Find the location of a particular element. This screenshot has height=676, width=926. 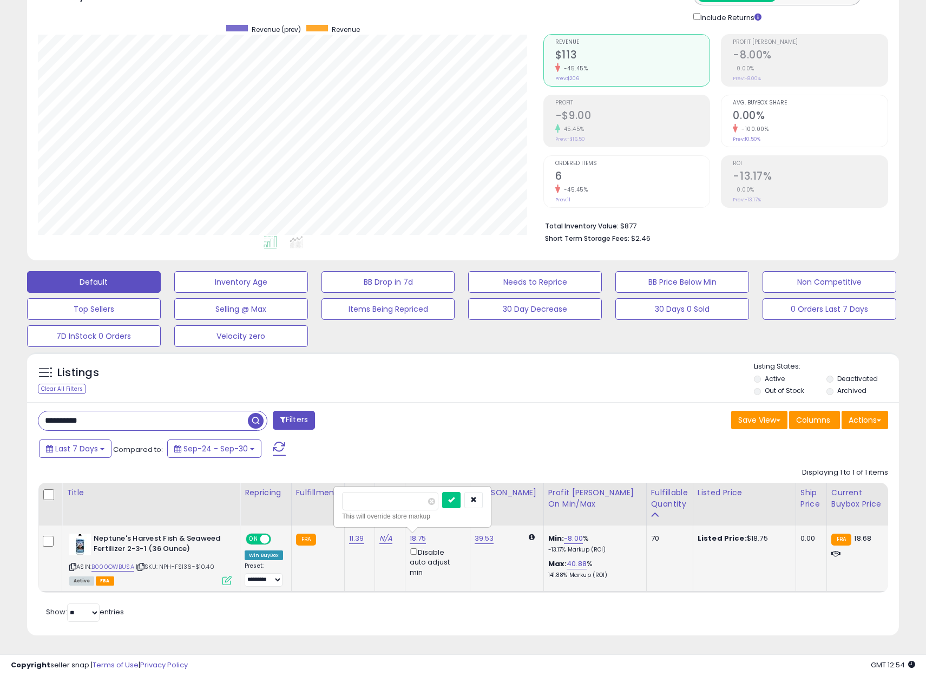

span: All listings currently available for purchase on Amazon is located at coordinates (82, 581).